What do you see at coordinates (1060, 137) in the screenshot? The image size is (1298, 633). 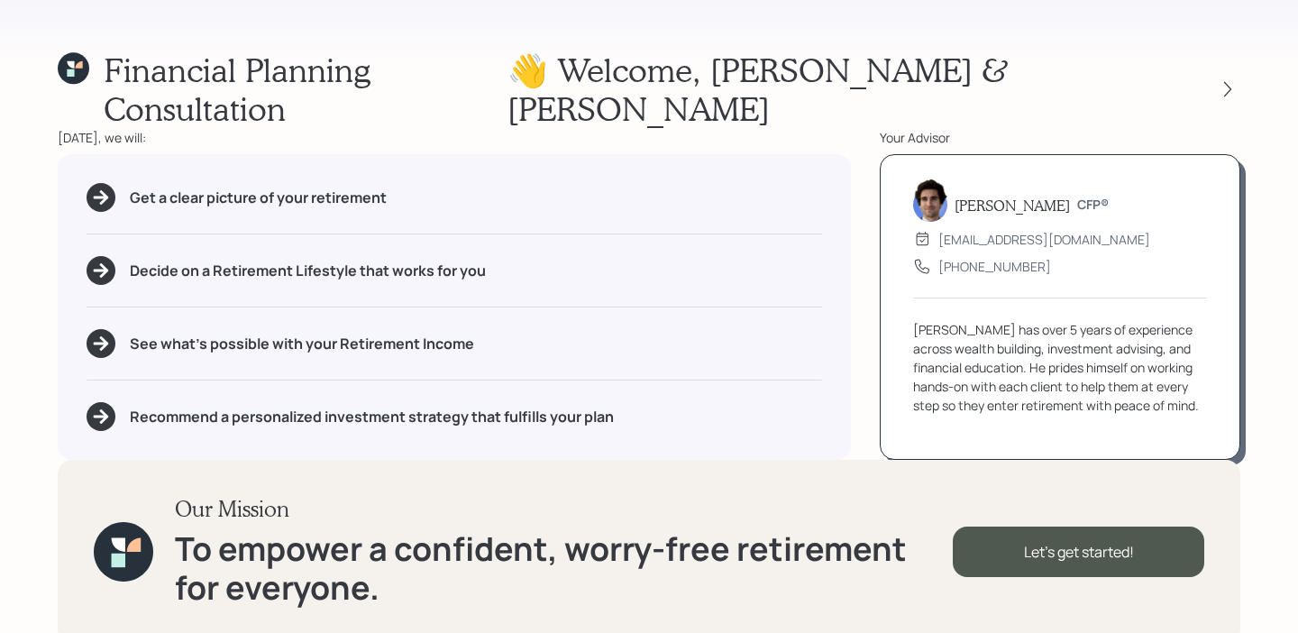 I see `div: Your Advisor` at bounding box center [1060, 137].